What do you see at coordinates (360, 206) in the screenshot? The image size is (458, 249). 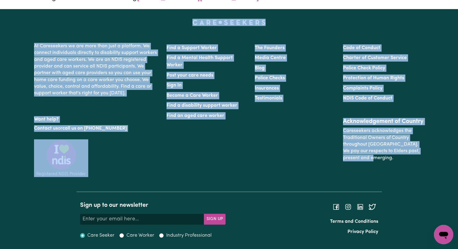 I see `a: Follow Careseekers on LinkedIn` at bounding box center [360, 206].